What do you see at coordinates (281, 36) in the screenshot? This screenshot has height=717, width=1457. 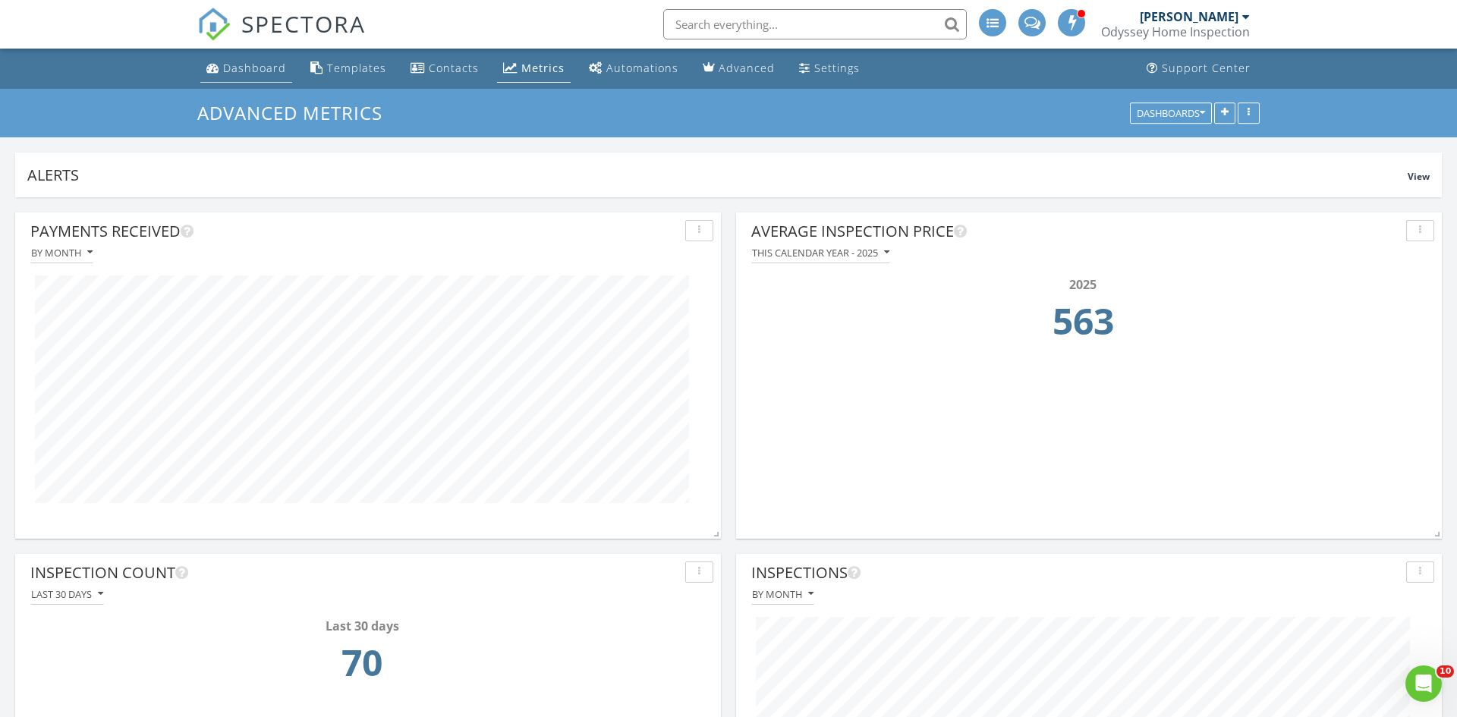 I see `a: SPECTORA` at bounding box center [281, 36].